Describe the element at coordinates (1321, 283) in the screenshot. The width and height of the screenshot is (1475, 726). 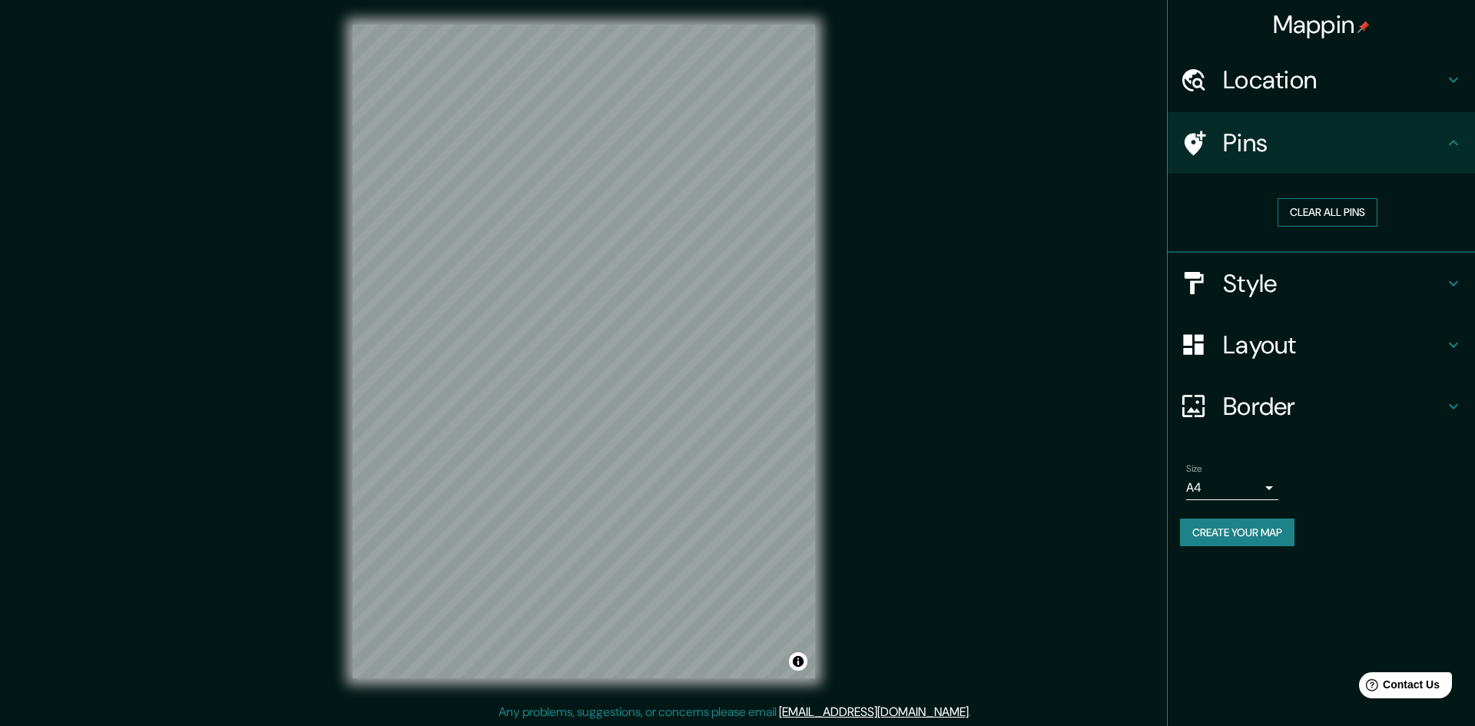
I see `div: Style` at that location.